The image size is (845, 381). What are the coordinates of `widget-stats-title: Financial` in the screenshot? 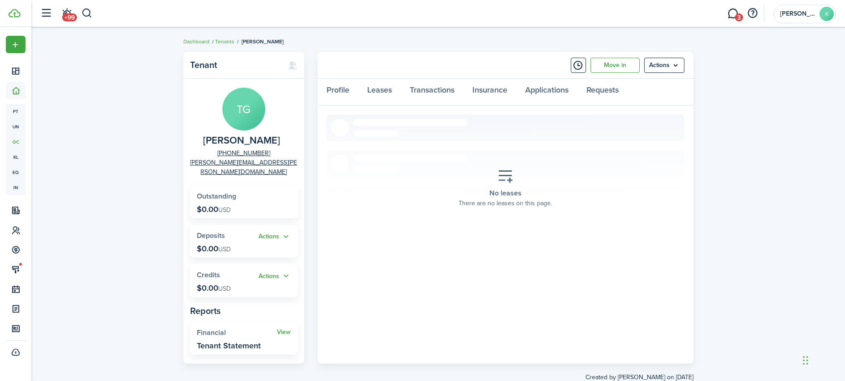 It's located at (237, 333).